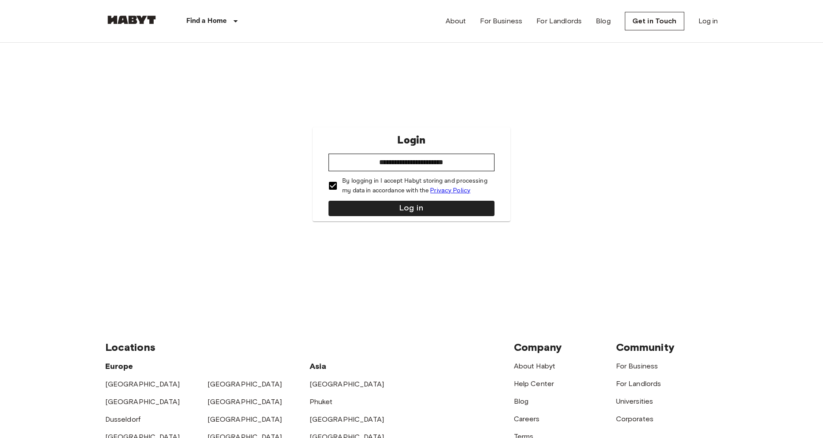 This screenshot has height=438, width=823. I want to click on a: Careers, so click(527, 419).